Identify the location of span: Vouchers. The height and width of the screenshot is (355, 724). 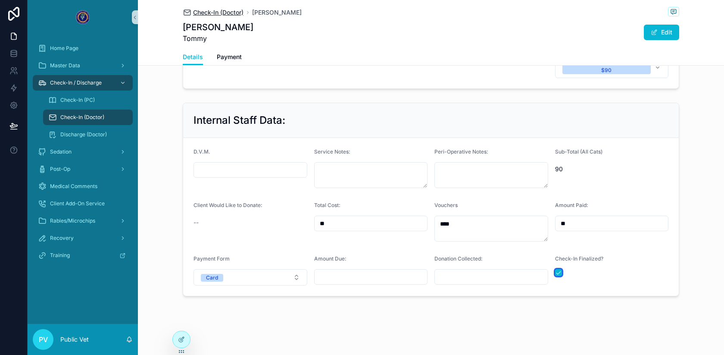
(446, 205).